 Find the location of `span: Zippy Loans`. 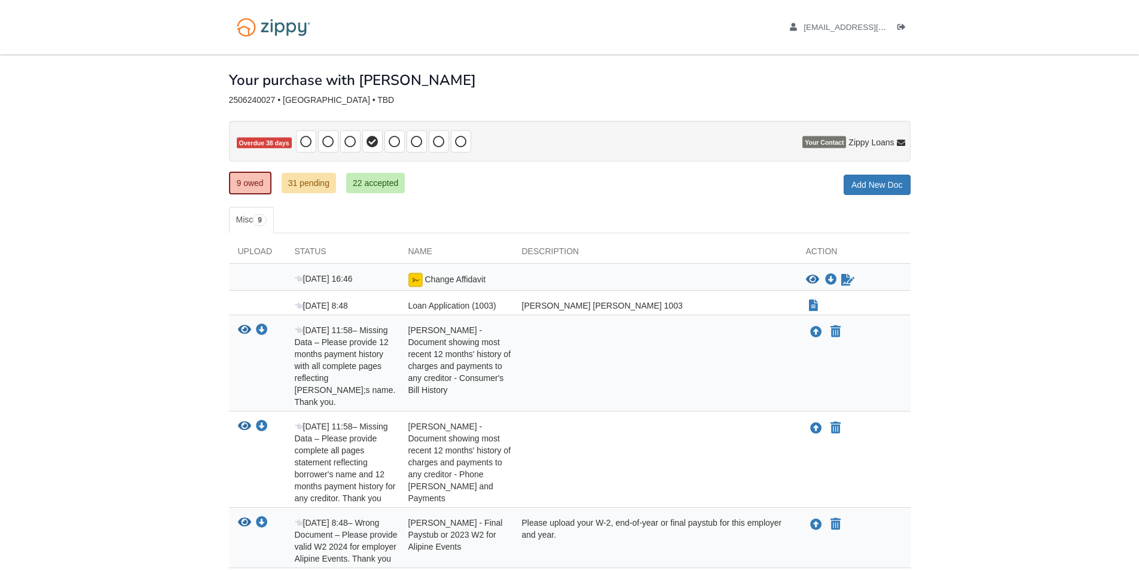

span: Zippy Loans is located at coordinates (871, 142).